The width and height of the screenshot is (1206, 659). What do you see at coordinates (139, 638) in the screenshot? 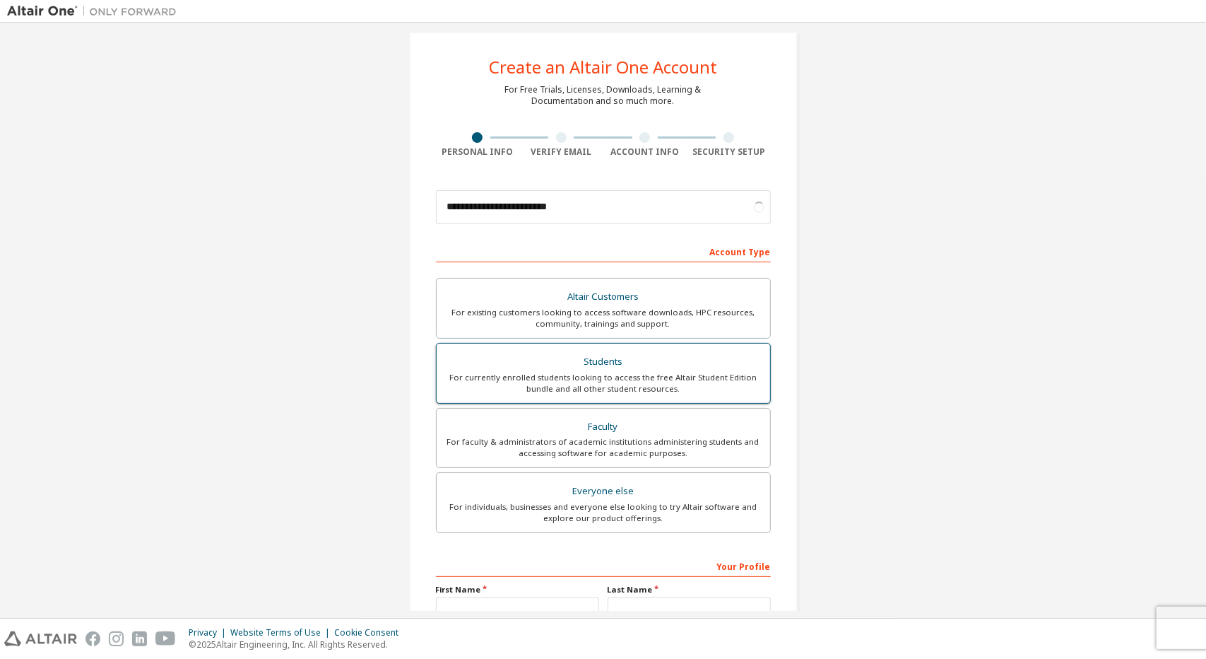
I see `img: linkedin.svg` at bounding box center [139, 638].